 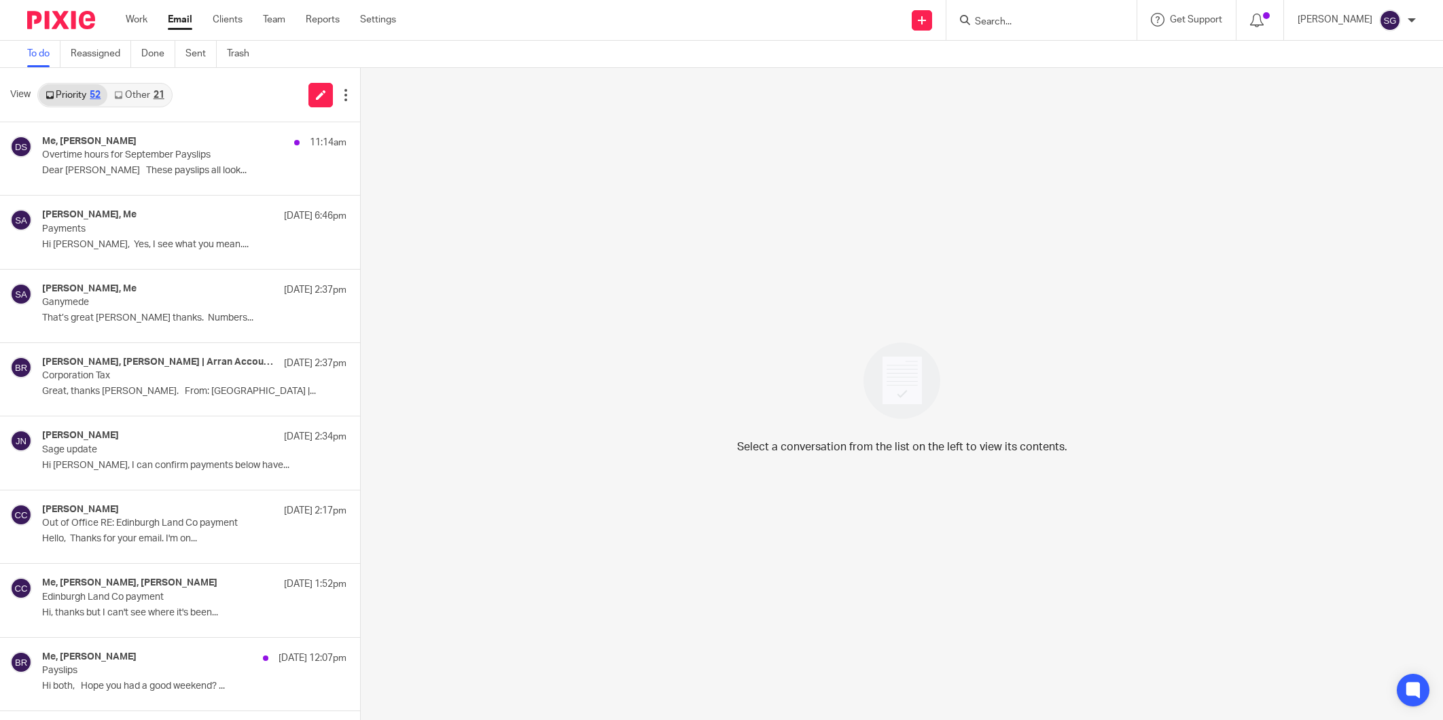 I want to click on p: Overtime hours for September Payslips, so click(x=164, y=155).